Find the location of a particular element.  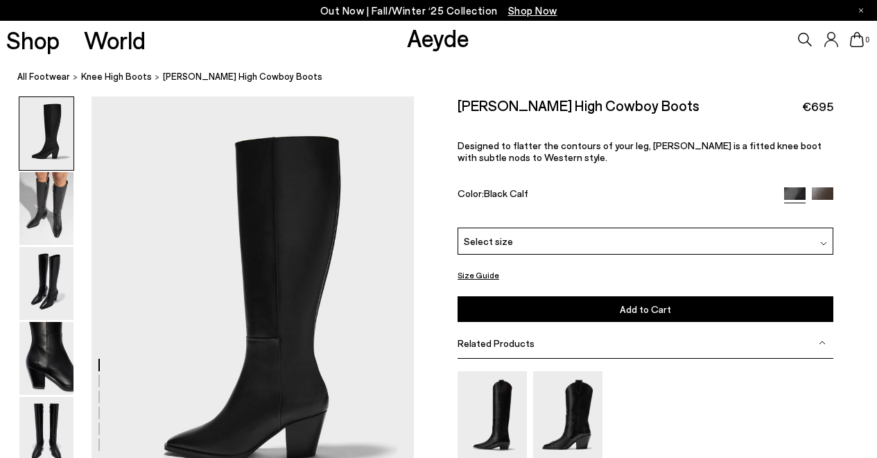

a: World is located at coordinates (114, 40).